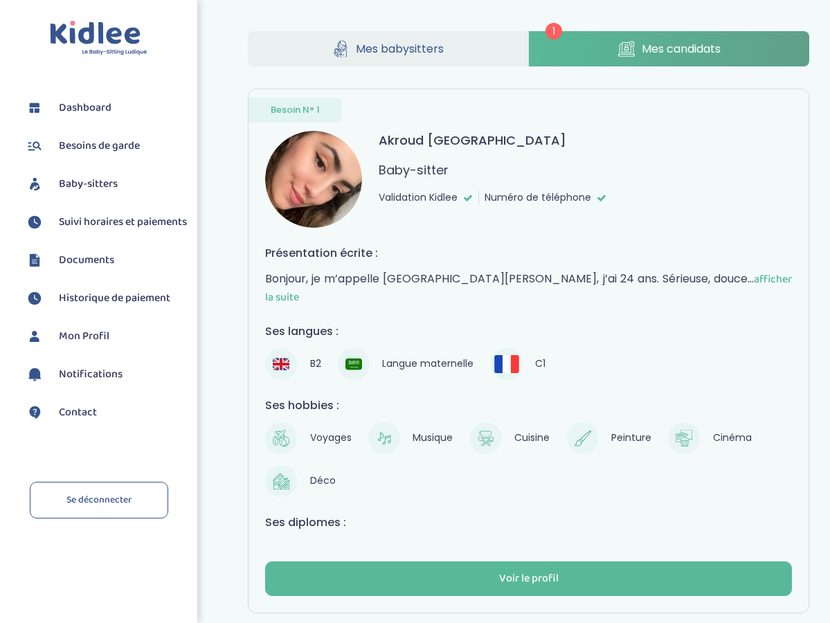 This screenshot has width=830, height=623. Describe the element at coordinates (315, 364) in the screenshot. I see `span: B2` at that location.